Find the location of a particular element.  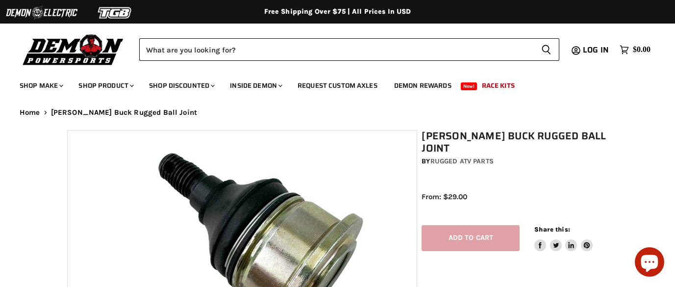

a: Home is located at coordinates (30, 112).